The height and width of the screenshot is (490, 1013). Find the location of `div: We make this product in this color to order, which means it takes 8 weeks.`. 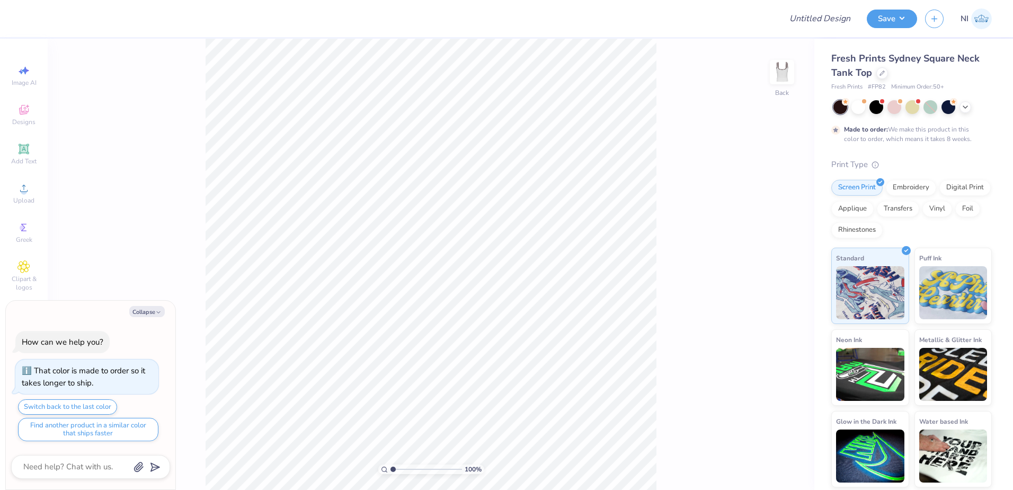

div: We make this product in this color to order, which means it takes 8 weeks. is located at coordinates (909, 134).